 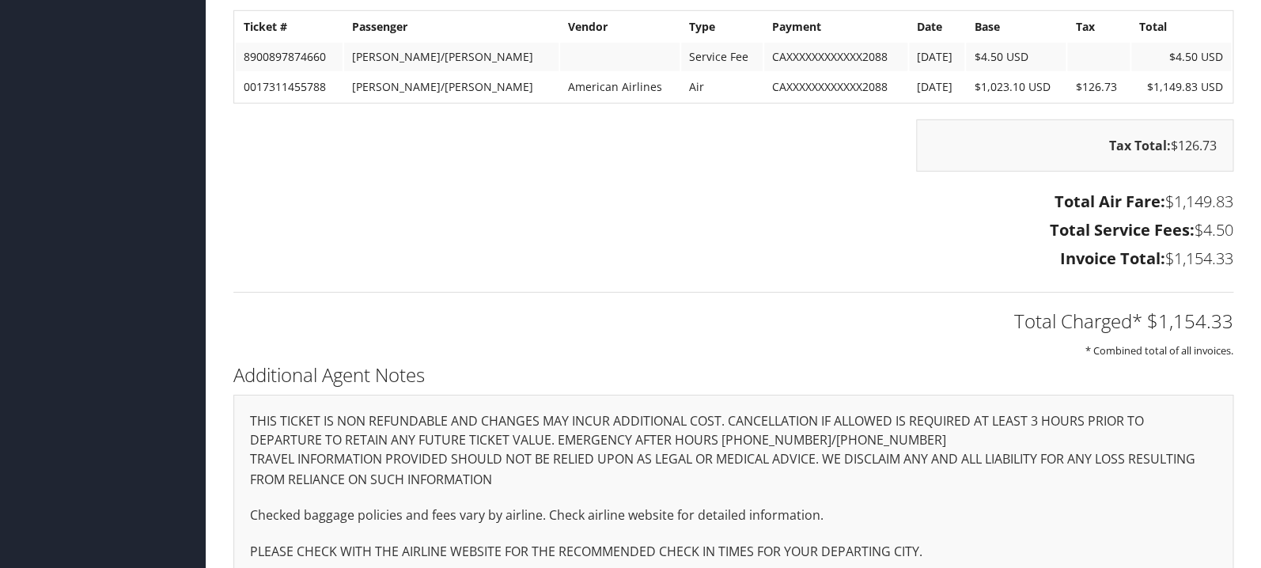 I want to click on strong: Invoice Total:, so click(x=1112, y=258).